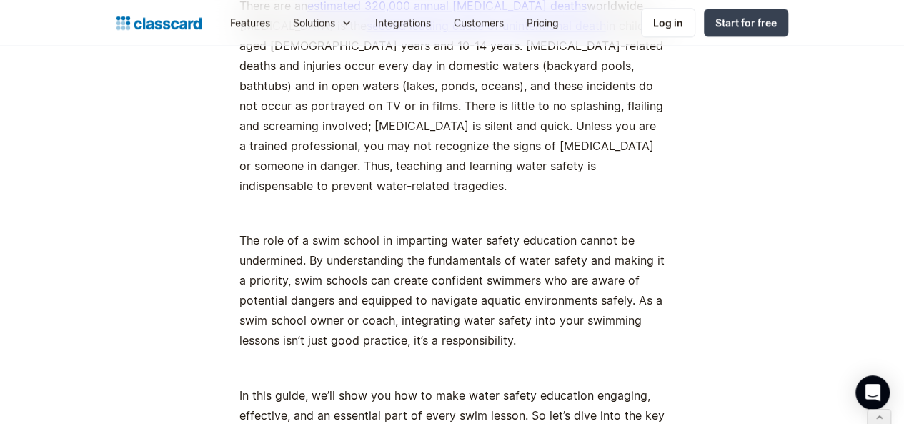  I want to click on a: Customers, so click(479, 22).